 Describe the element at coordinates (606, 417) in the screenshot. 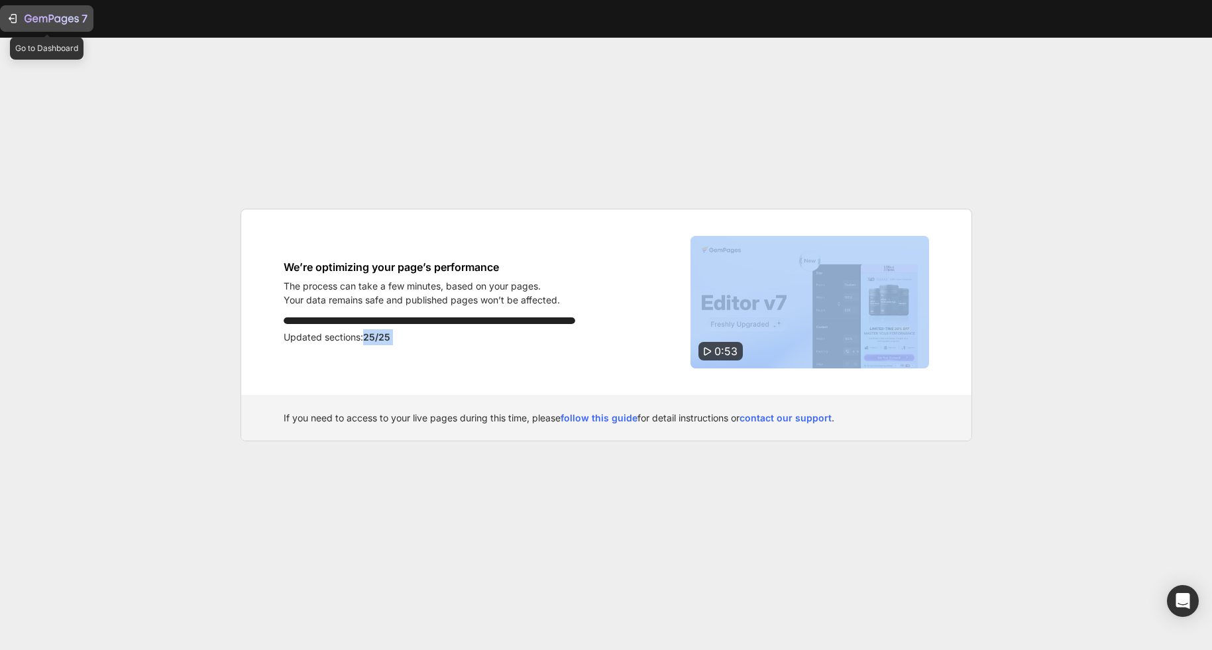

I see `div: If you need to access to your live pages during this time, please for detail instructions or .` at that location.